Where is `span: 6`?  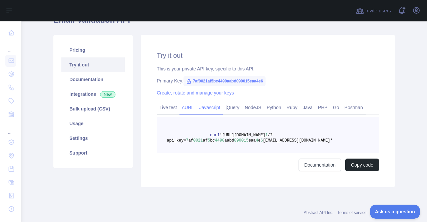
span: 6 is located at coordinates (262, 141).